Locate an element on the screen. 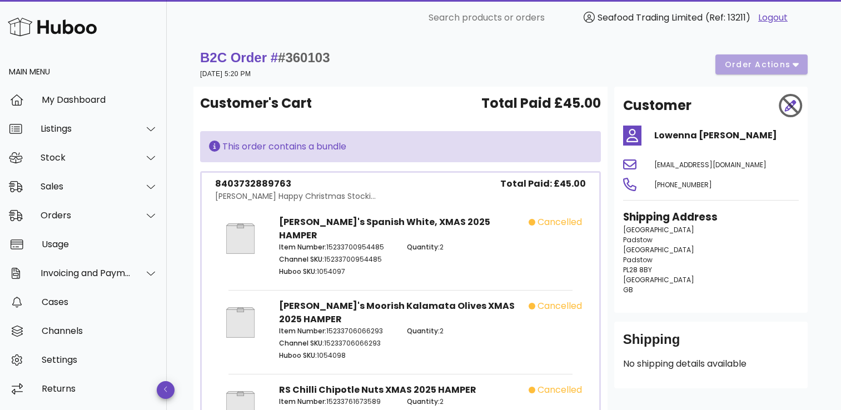 The width and height of the screenshot is (841, 410). span: Customer's Cart is located at coordinates (256, 103).